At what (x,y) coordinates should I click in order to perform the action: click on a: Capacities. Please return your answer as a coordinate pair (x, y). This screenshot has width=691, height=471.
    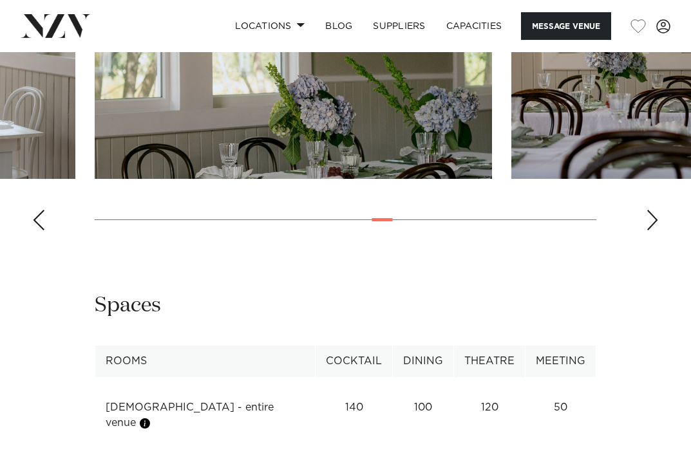
    Looking at the image, I should click on (474, 26).